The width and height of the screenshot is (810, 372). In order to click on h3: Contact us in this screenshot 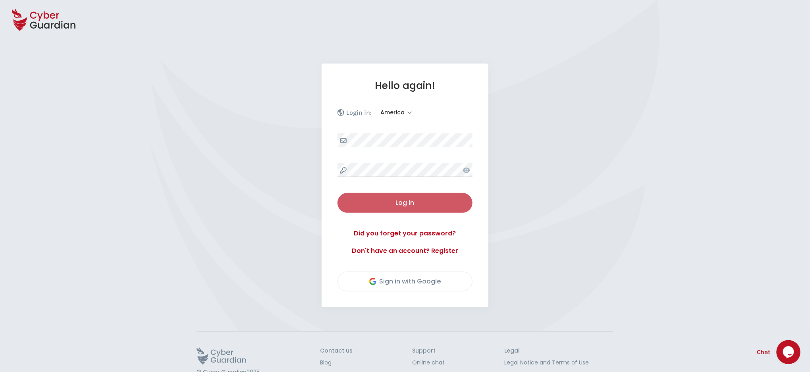, I will do `click(336, 351)`.